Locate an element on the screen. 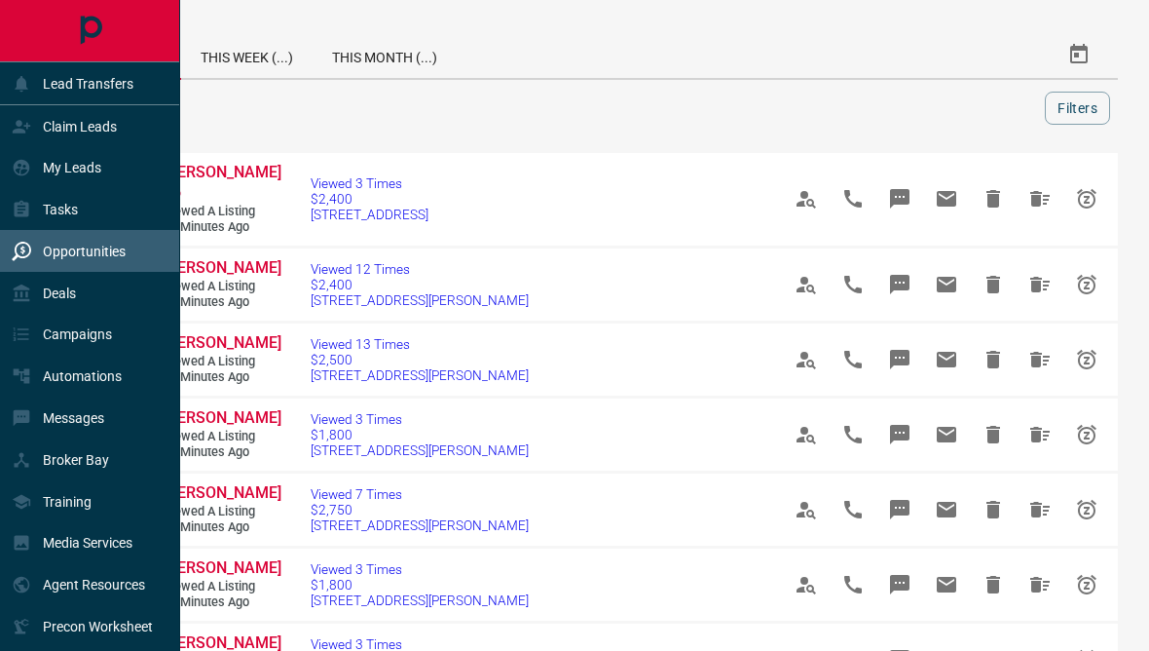 The width and height of the screenshot is (1149, 651). button: Select Date Range is located at coordinates (1079, 55).